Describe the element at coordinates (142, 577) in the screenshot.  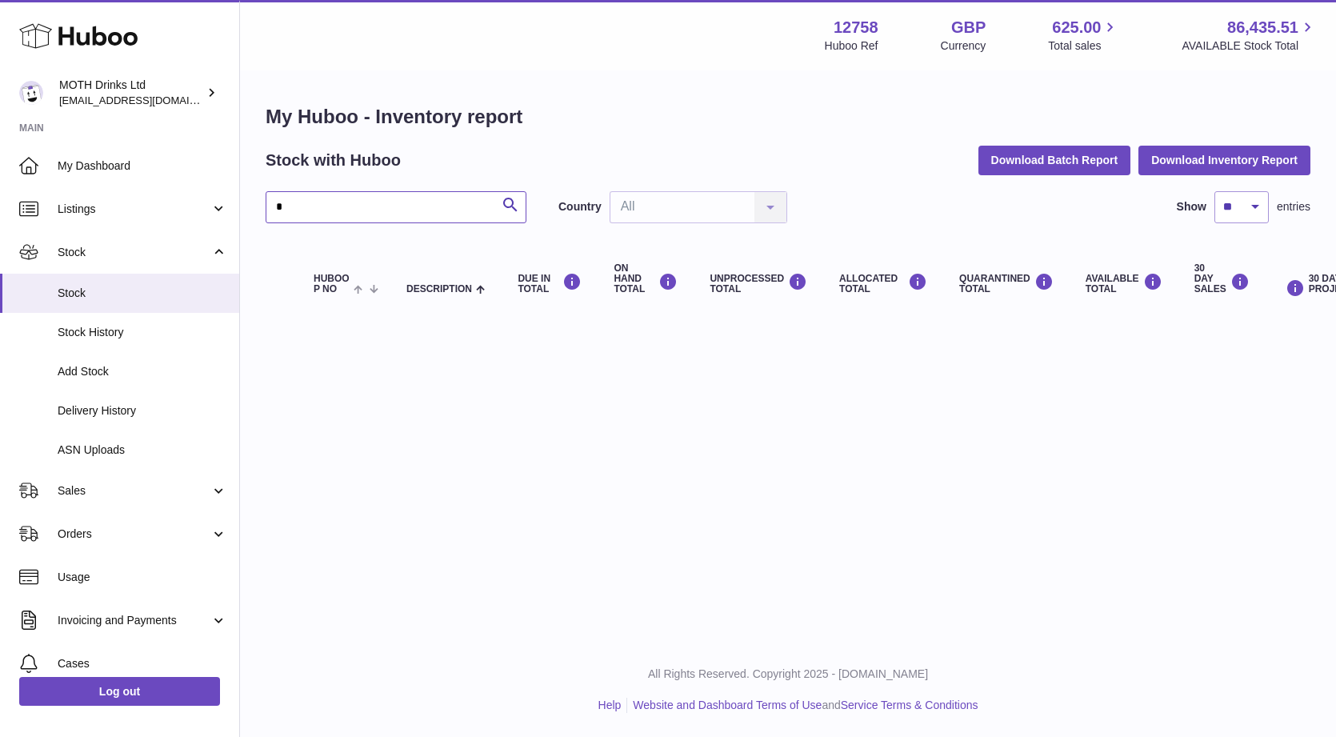
I see `span: Usage` at that location.